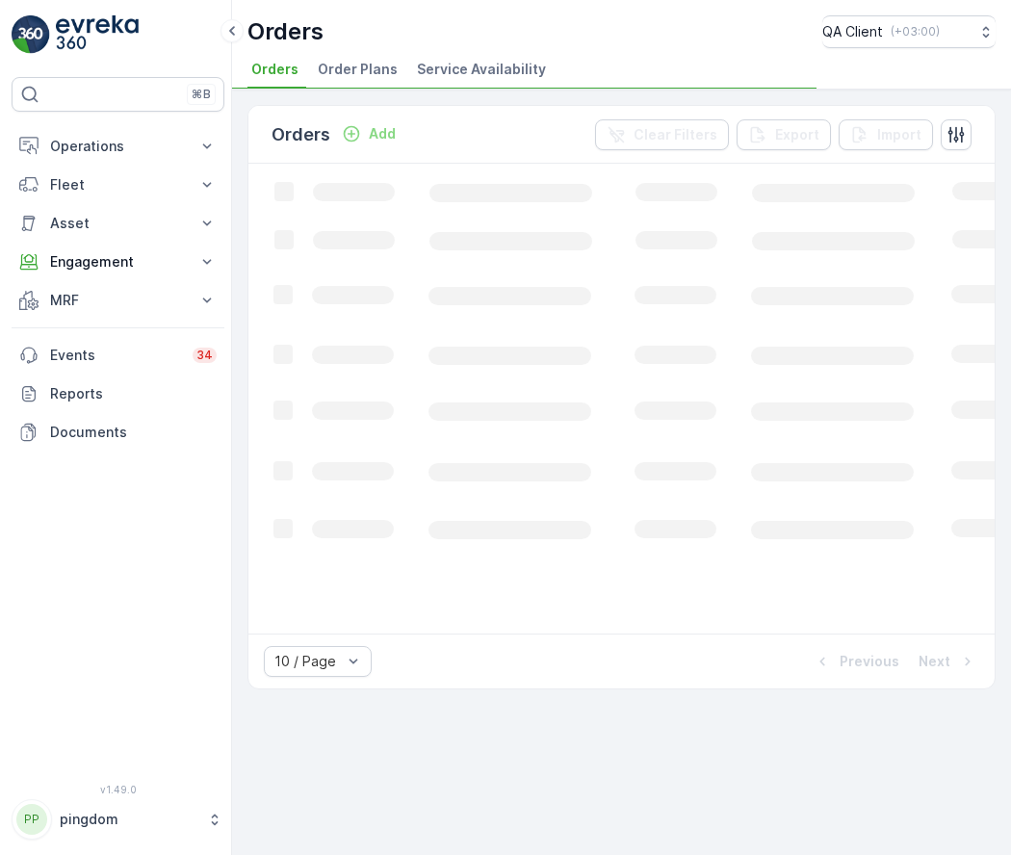  I want to click on p: Documents, so click(133, 432).